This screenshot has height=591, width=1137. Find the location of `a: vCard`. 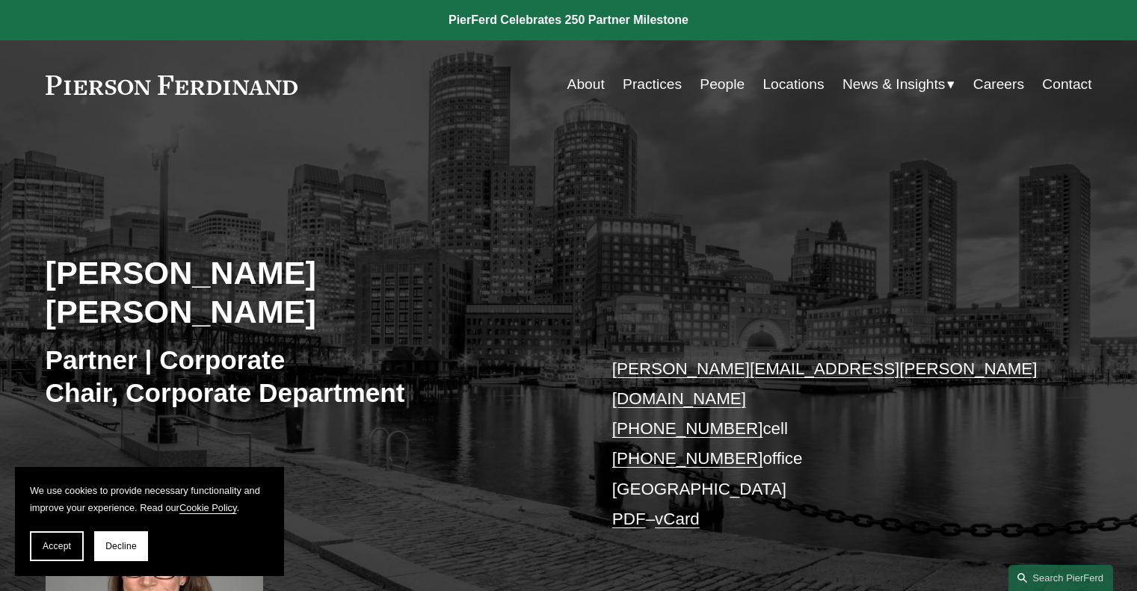

a: vCard is located at coordinates (677, 519).